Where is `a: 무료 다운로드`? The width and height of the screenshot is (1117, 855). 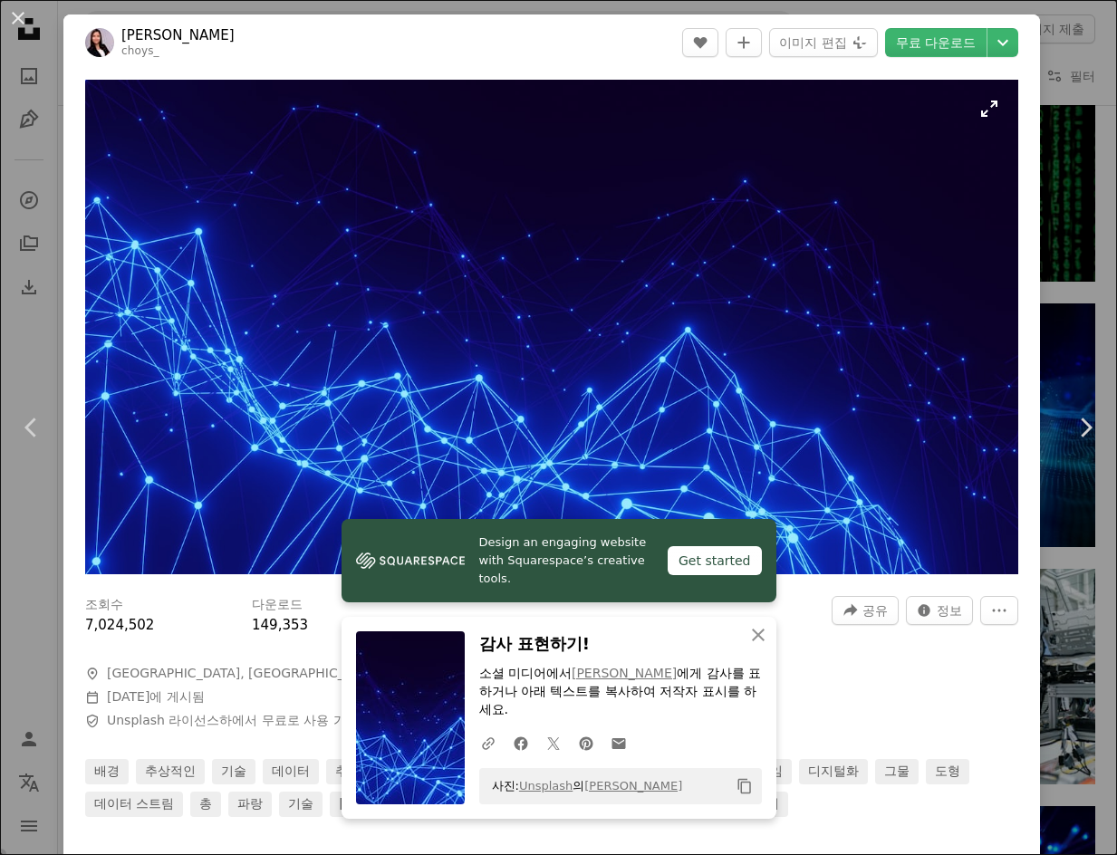 a: 무료 다운로드 is located at coordinates (936, 43).